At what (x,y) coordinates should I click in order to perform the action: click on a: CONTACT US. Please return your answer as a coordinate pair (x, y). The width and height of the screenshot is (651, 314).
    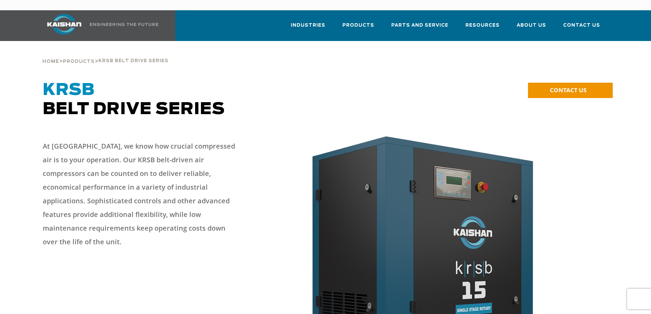
    Looking at the image, I should click on (571, 90).